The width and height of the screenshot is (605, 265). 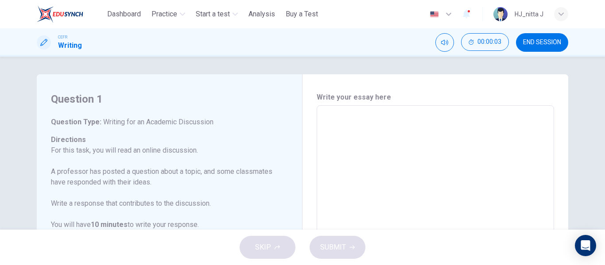 I want to click on div: HJ_nitta J, so click(x=529, y=14).